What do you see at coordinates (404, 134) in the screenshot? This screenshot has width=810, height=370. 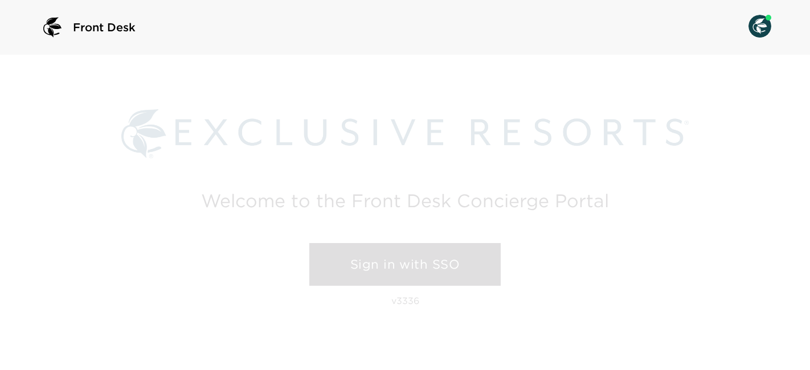 I see `img: Exclusive Resorts logo` at bounding box center [404, 134].